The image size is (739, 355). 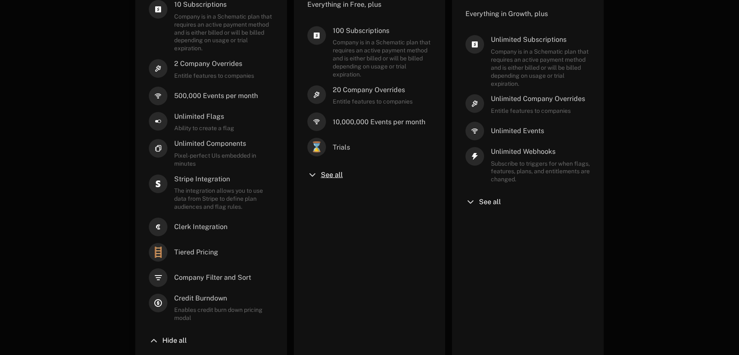 What do you see at coordinates (224, 144) in the screenshot?
I see `span: Unlimited Components` at bounding box center [224, 144].